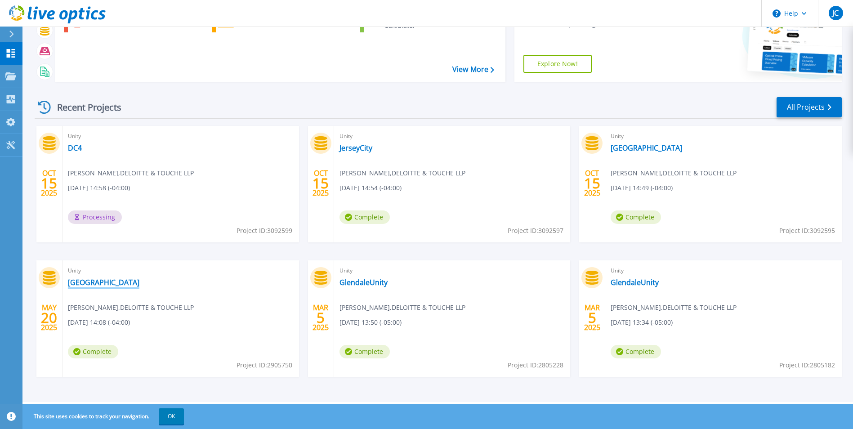 Image resolution: width=853 pixels, height=429 pixels. What do you see at coordinates (104, 416) in the screenshot?
I see `span: This site uses cookies to track your navigation.` at bounding box center [104, 416].